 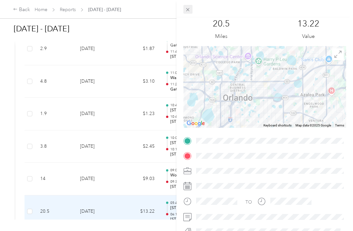 What do you see at coordinates (308, 24) in the screenshot?
I see `p: 13.22` at bounding box center [308, 24].